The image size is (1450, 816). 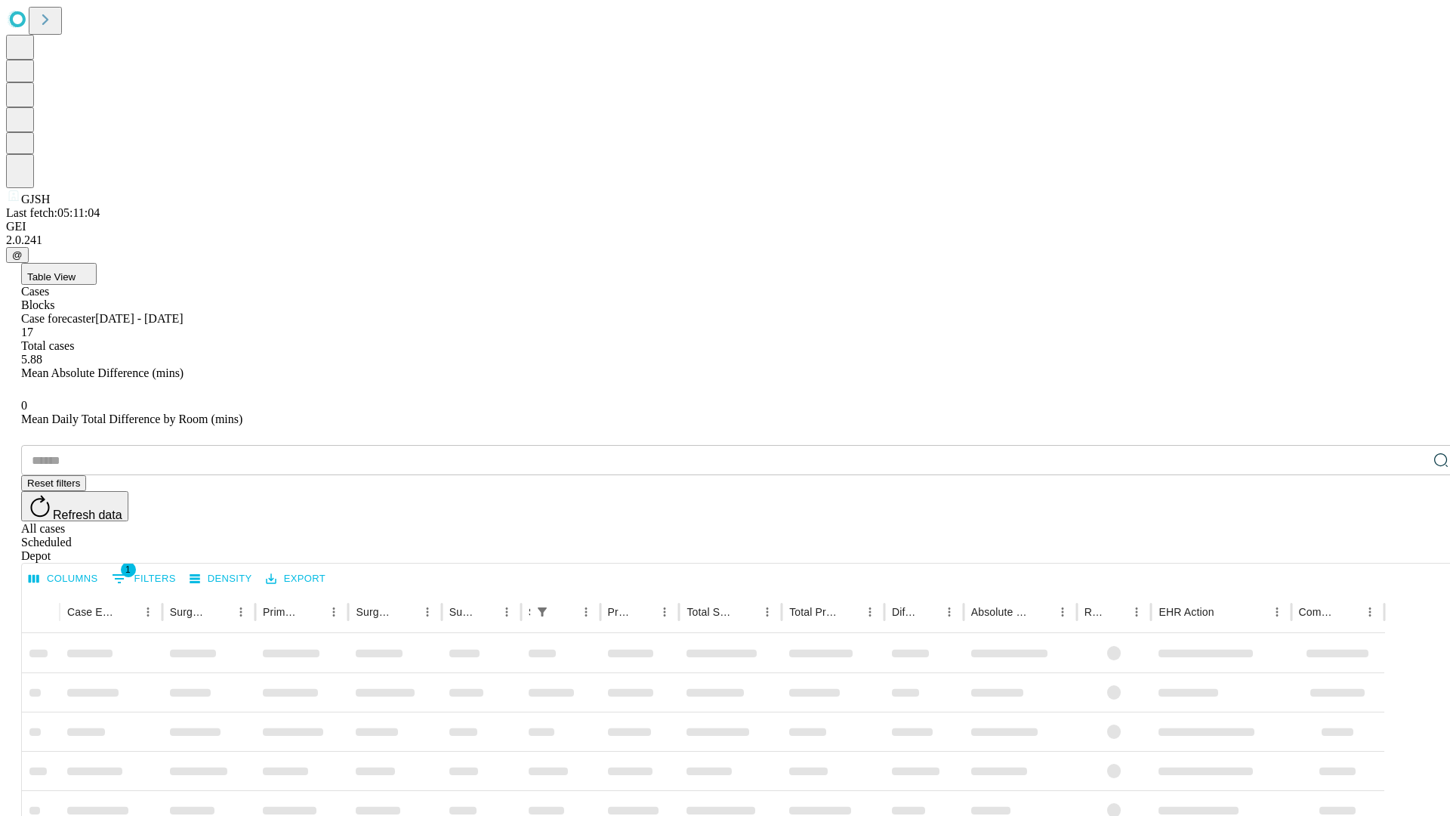 I want to click on button: Export, so click(x=295, y=578).